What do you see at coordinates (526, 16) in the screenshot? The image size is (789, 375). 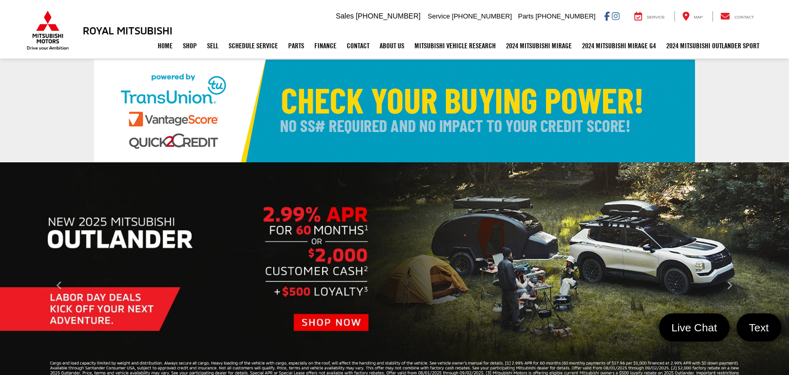 I see `span: Parts` at bounding box center [526, 16].